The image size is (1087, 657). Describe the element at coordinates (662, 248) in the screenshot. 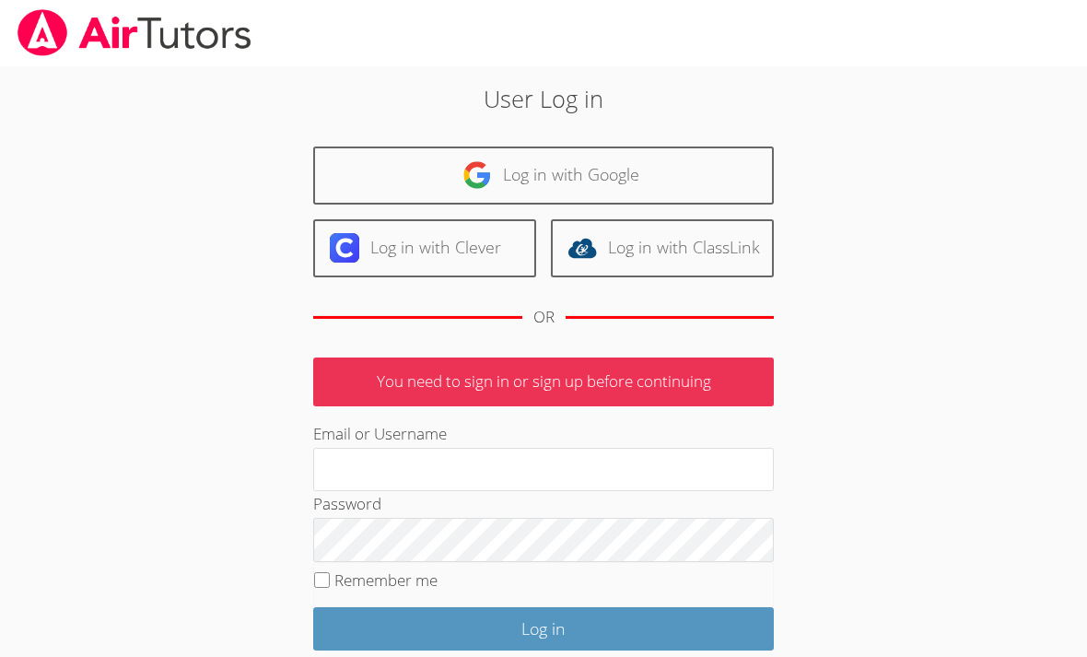

I see `a: Log in with ClassLink` at that location.